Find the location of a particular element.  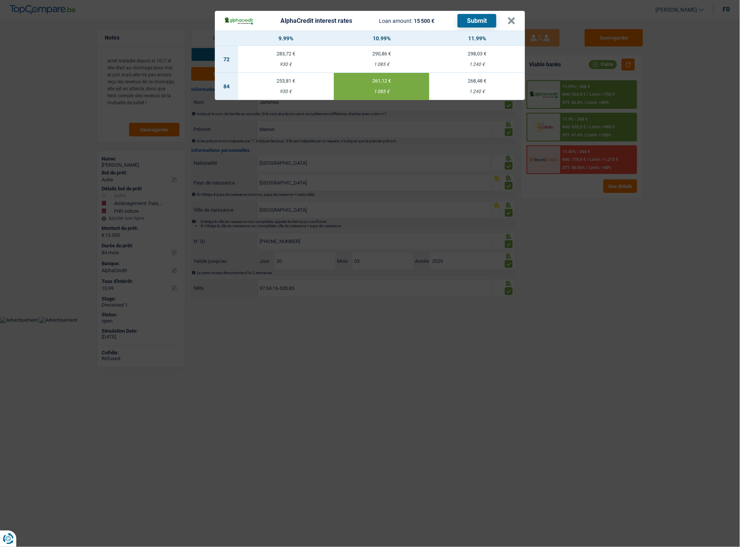

div: 290,86 € is located at coordinates (382, 54).